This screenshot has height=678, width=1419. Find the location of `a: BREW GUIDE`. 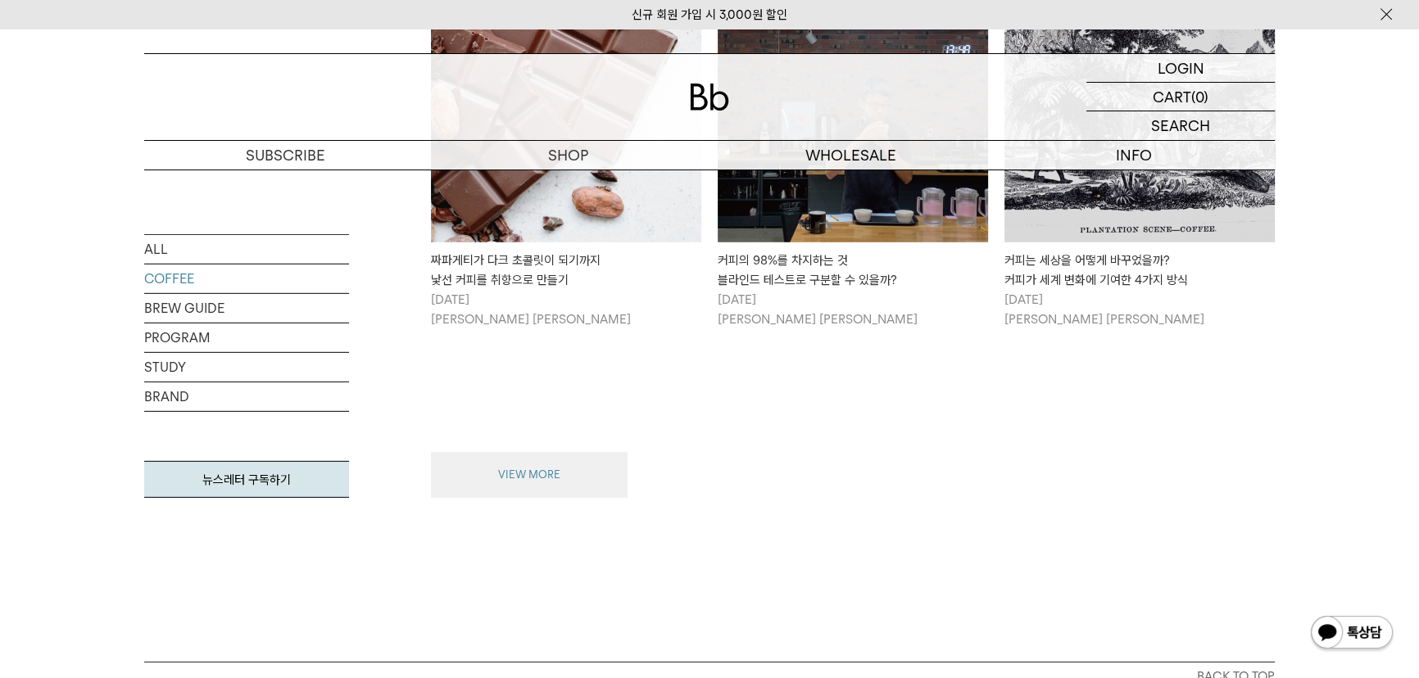

a: BREW GUIDE is located at coordinates (247, 308).